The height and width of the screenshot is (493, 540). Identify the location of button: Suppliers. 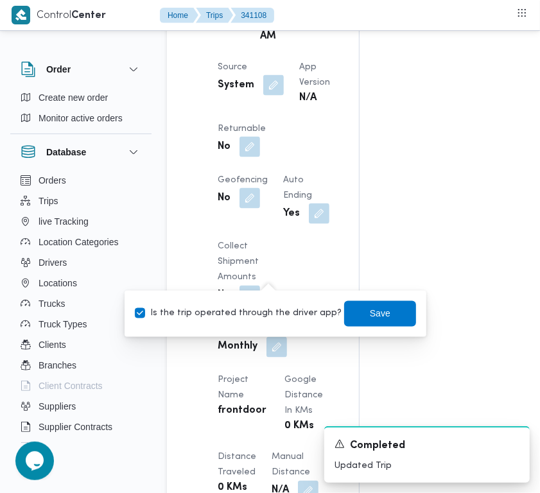
(81, 406).